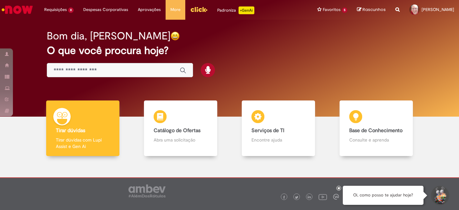  I want to click on p: Abra uma solicitação, so click(181, 140).